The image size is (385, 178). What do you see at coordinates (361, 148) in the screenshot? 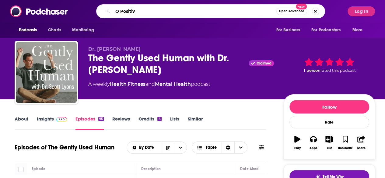
I see `div: Share` at bounding box center [361, 148].